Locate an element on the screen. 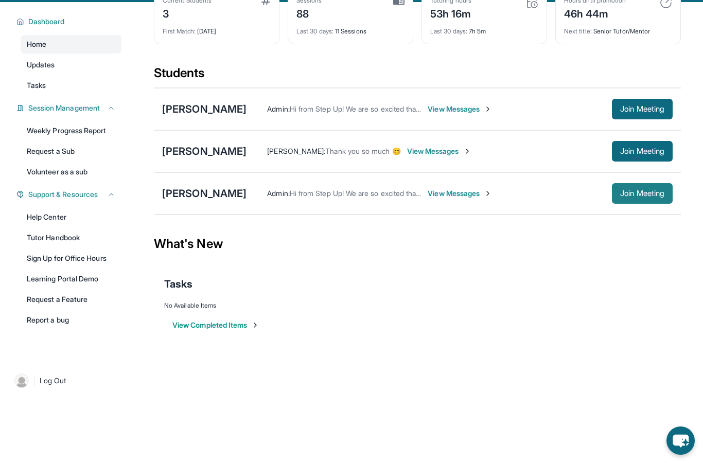 This screenshot has height=463, width=703. span: Session Management is located at coordinates (64, 108).